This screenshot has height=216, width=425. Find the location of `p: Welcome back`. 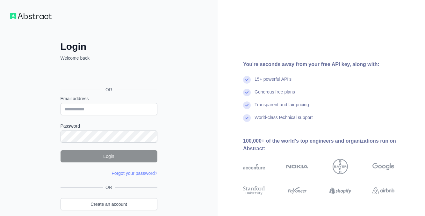

p: Welcome back is located at coordinates (109, 58).